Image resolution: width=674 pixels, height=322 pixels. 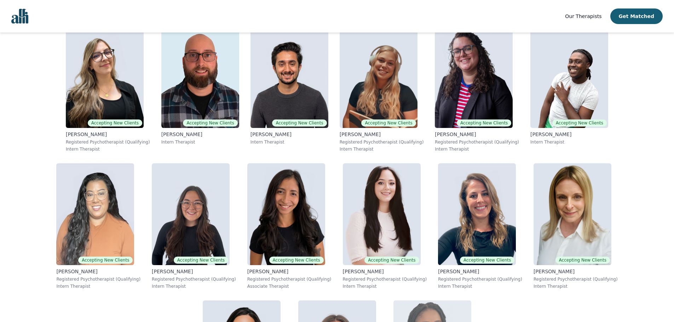 What do you see at coordinates (382, 214) in the screenshot?
I see `img: Gloria_Zambrano` at bounding box center [382, 214].